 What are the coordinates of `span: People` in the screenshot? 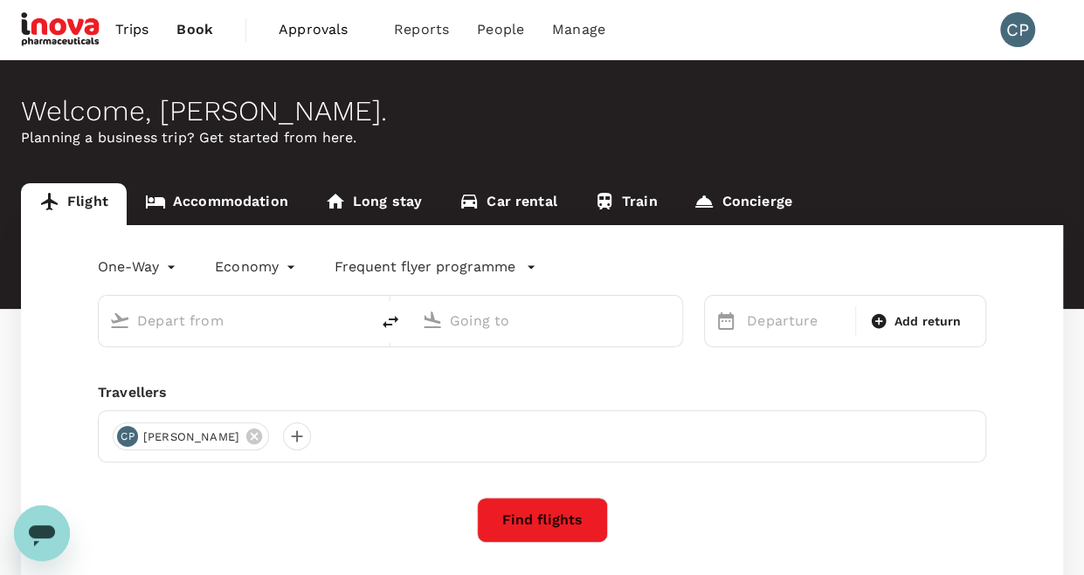 It's located at (500, 30).